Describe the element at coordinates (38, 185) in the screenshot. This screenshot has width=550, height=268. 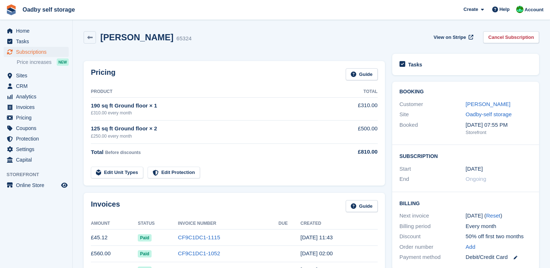
I see `span: Online Store` at that location.